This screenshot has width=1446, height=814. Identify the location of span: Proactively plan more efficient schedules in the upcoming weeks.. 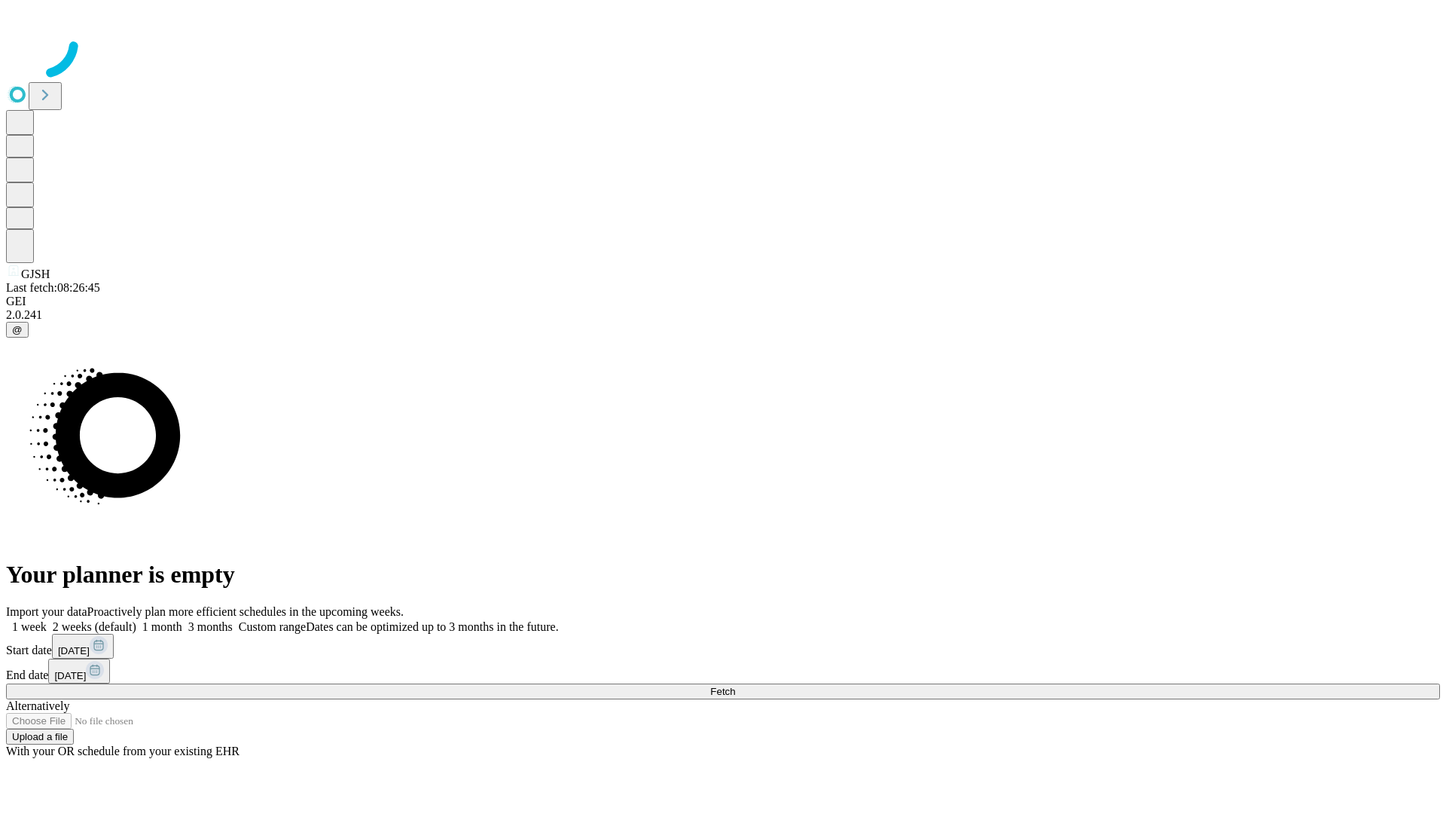
(246, 611).